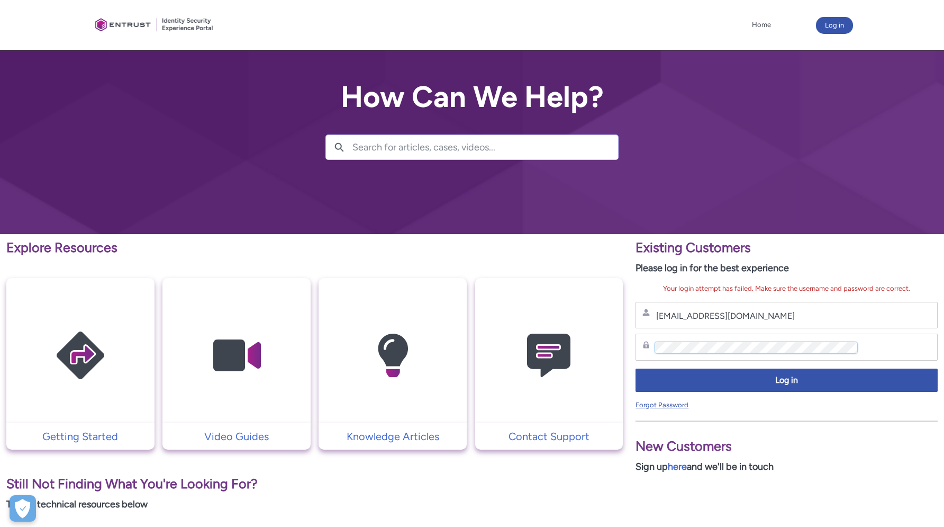 The image size is (944, 527). What do you see at coordinates (662, 404) in the screenshot?
I see `a: Forgot Password` at bounding box center [662, 404].